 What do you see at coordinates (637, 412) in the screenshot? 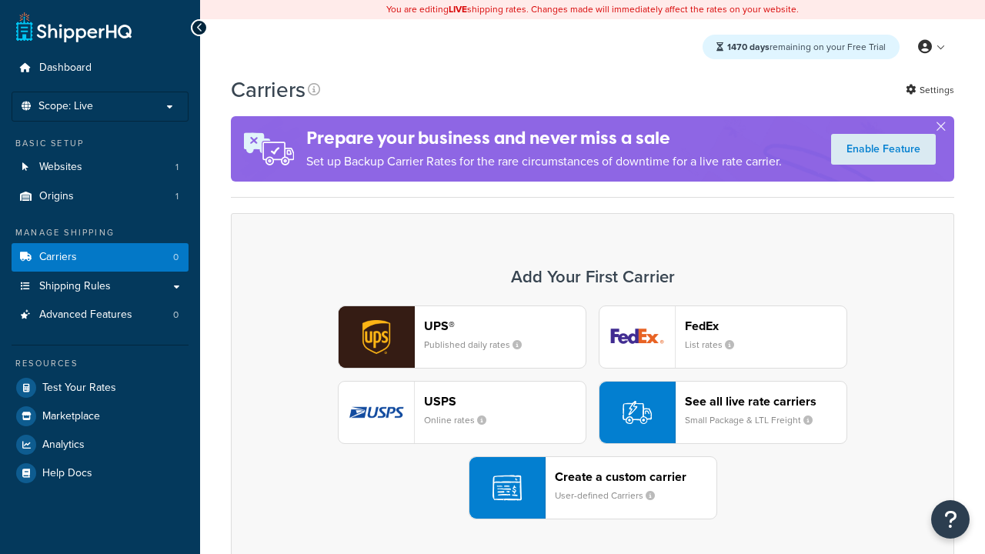
I see `img: icon-carrier-liverate-becf4550.svg` at bounding box center [637, 412].